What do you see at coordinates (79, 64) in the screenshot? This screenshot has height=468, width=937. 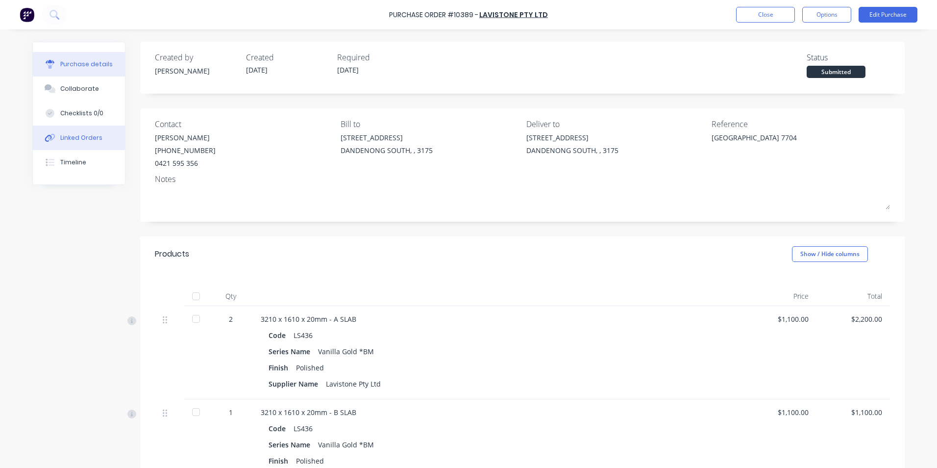 I see `button: Purchase details` at bounding box center [79, 64].